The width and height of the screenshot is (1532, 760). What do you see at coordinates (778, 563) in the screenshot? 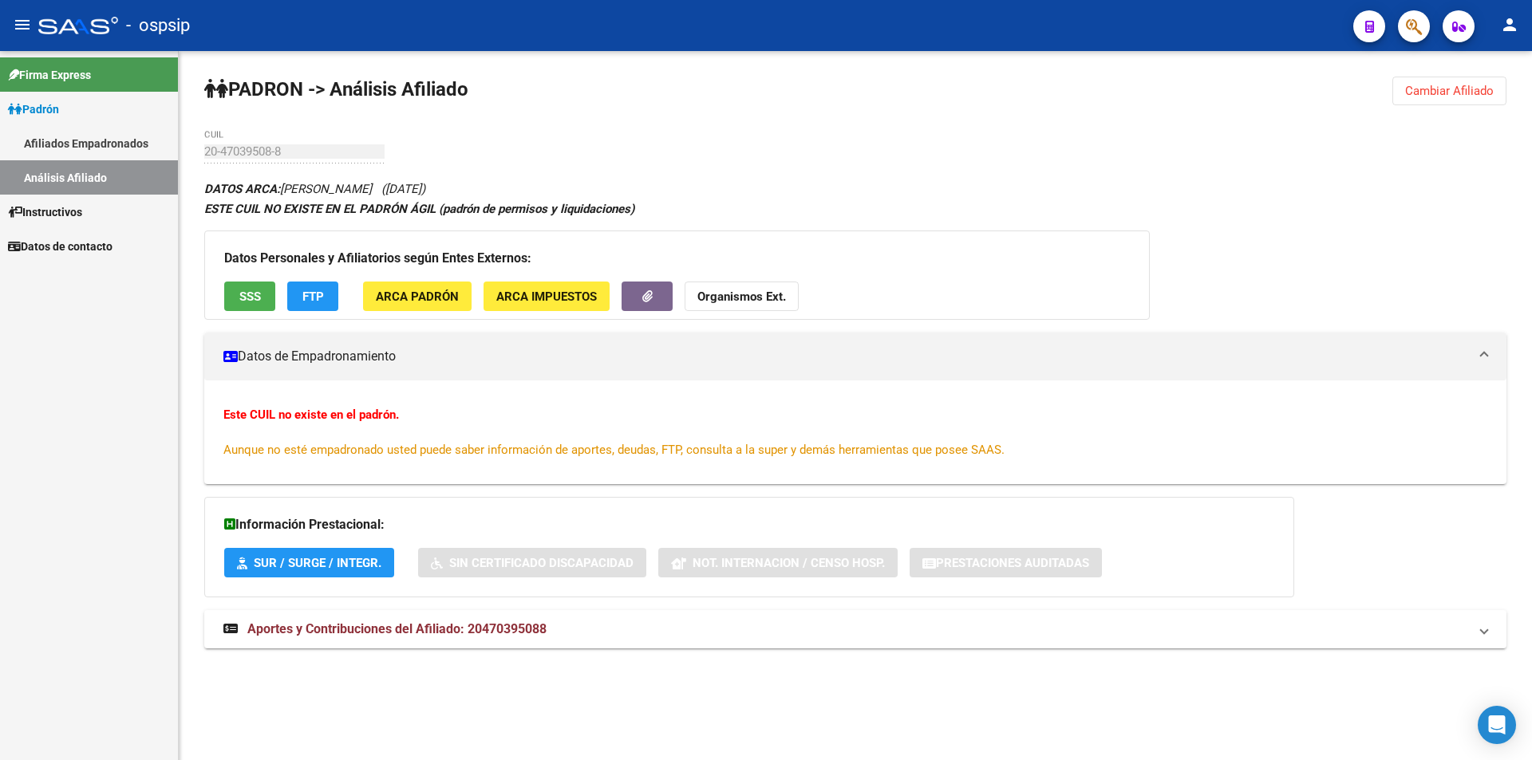
I see `button: Not. Internacion / Censo Hosp.` at bounding box center [778, 563].